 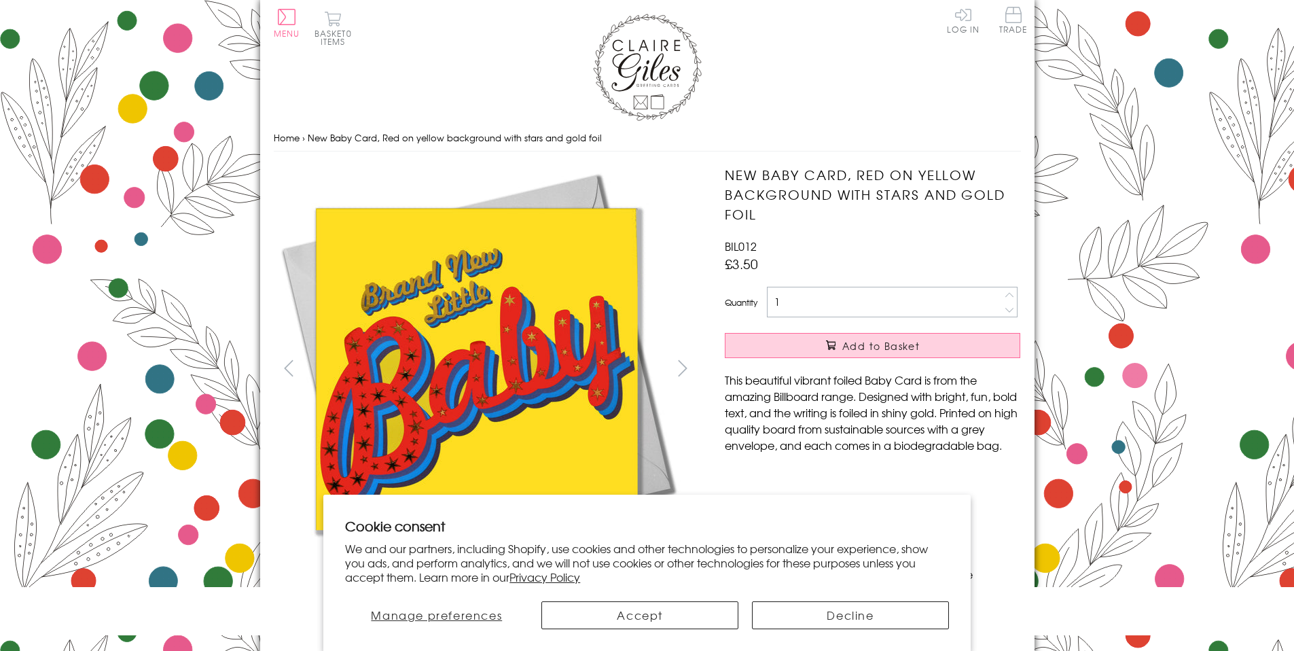 I want to click on span: BIL012, so click(x=740, y=246).